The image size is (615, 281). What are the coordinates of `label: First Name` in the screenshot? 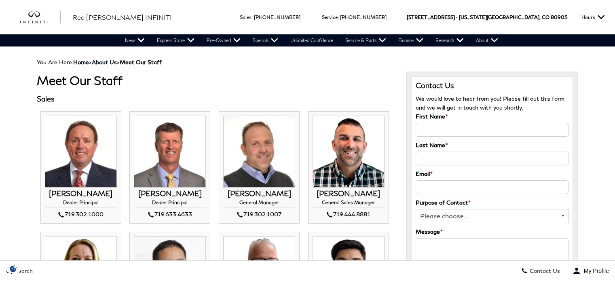 It's located at (432, 116).